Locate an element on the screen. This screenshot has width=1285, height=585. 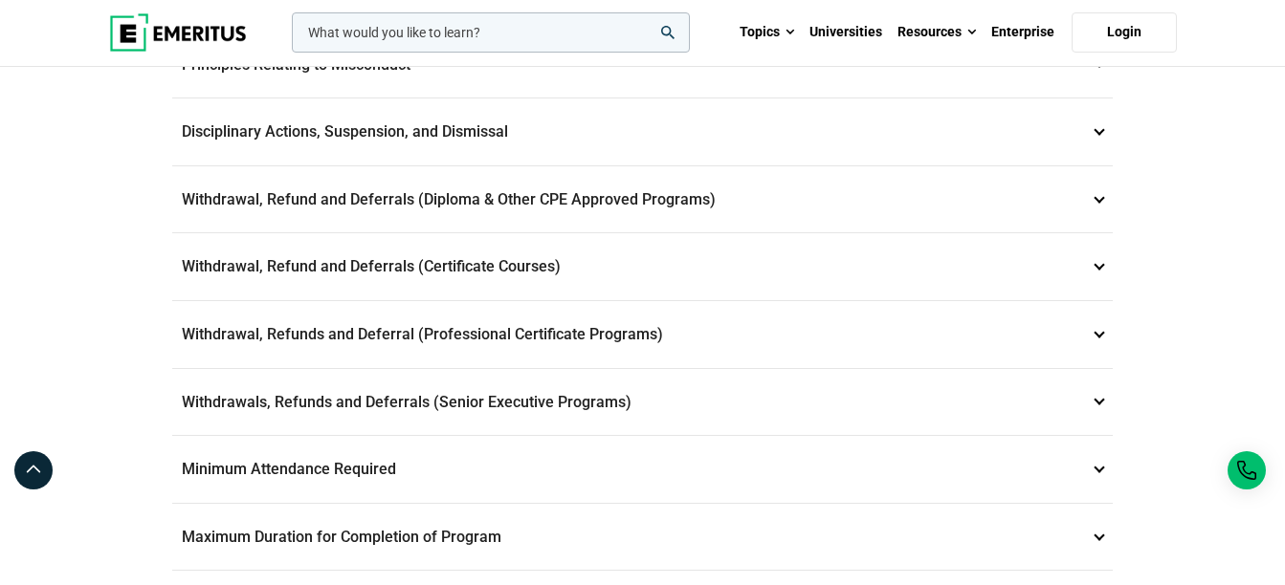
p: Withdrawal, Refund and Deferrals (Certificate Courses) is located at coordinates (642, 267).